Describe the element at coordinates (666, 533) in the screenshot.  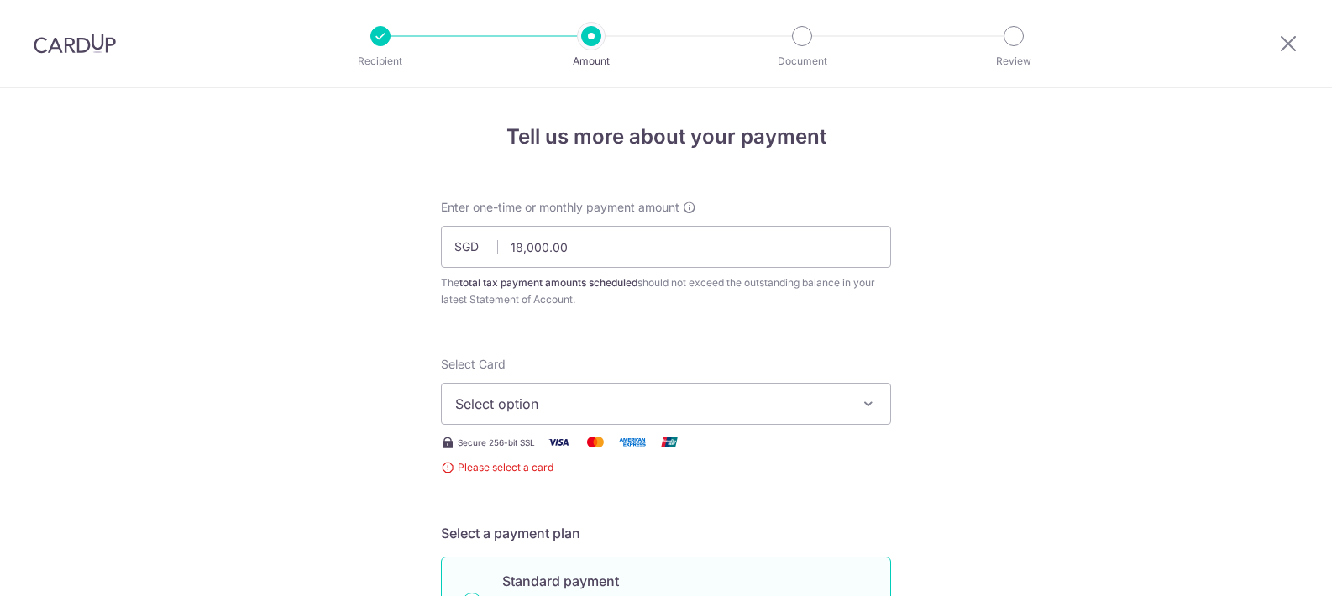
I see `h5: Select a payment plan` at that location.